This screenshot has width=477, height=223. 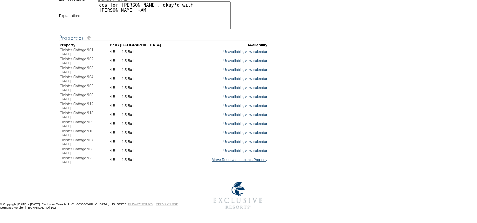 What do you see at coordinates (167, 204) in the screenshot?
I see `a: TERMS OF USE` at bounding box center [167, 204].